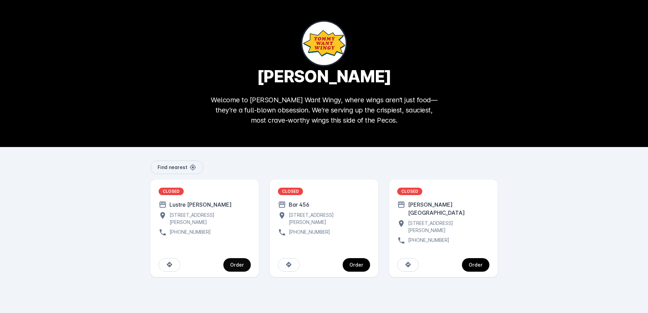 The width and height of the screenshot is (648, 313). Describe the element at coordinates (172, 167) in the screenshot. I see `span: Find nearest` at that location.